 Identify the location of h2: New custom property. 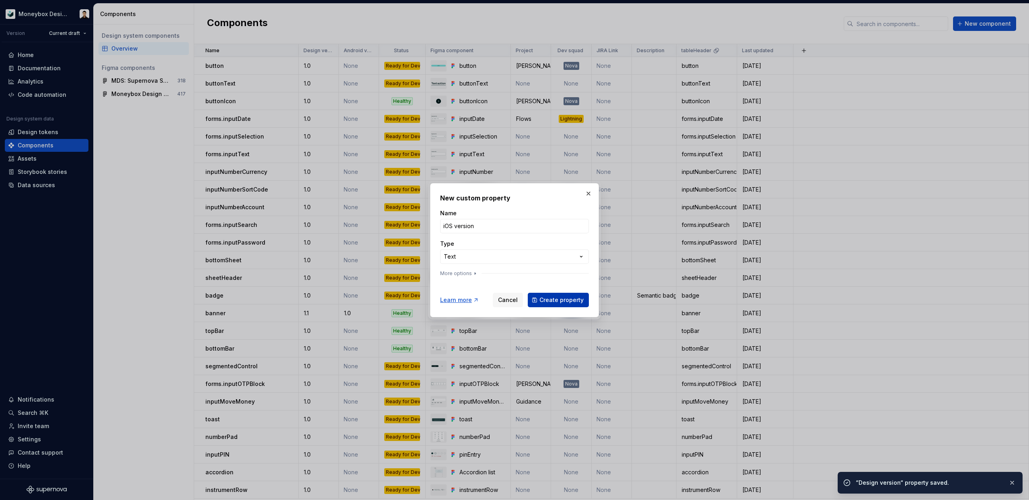
(515, 198).